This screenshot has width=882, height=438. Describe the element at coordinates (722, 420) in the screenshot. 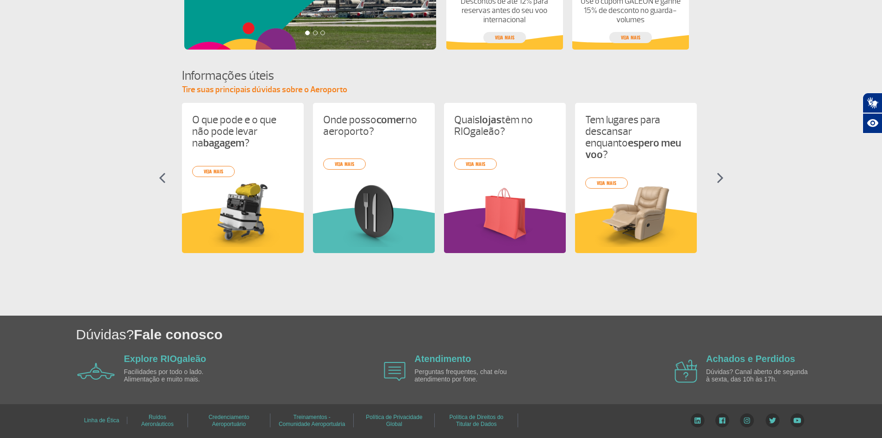

I see `img: Facebook` at that location.